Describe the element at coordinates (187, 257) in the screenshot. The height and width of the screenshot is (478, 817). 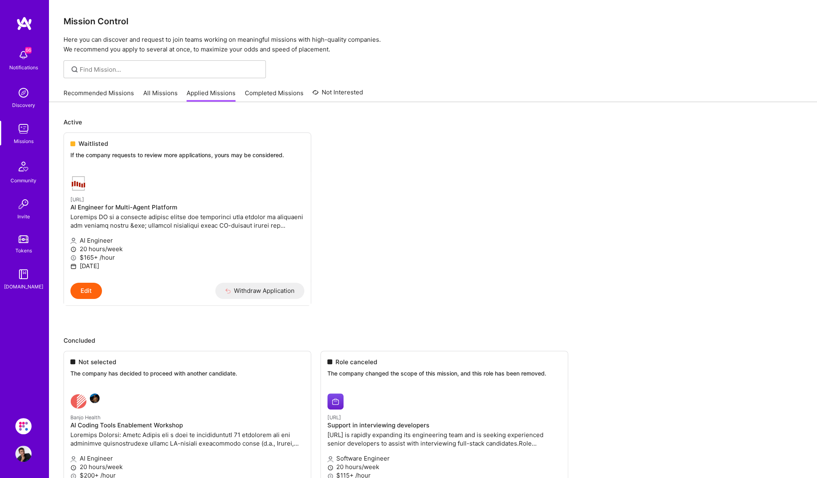
I see `p: $165+ /hour` at that location.